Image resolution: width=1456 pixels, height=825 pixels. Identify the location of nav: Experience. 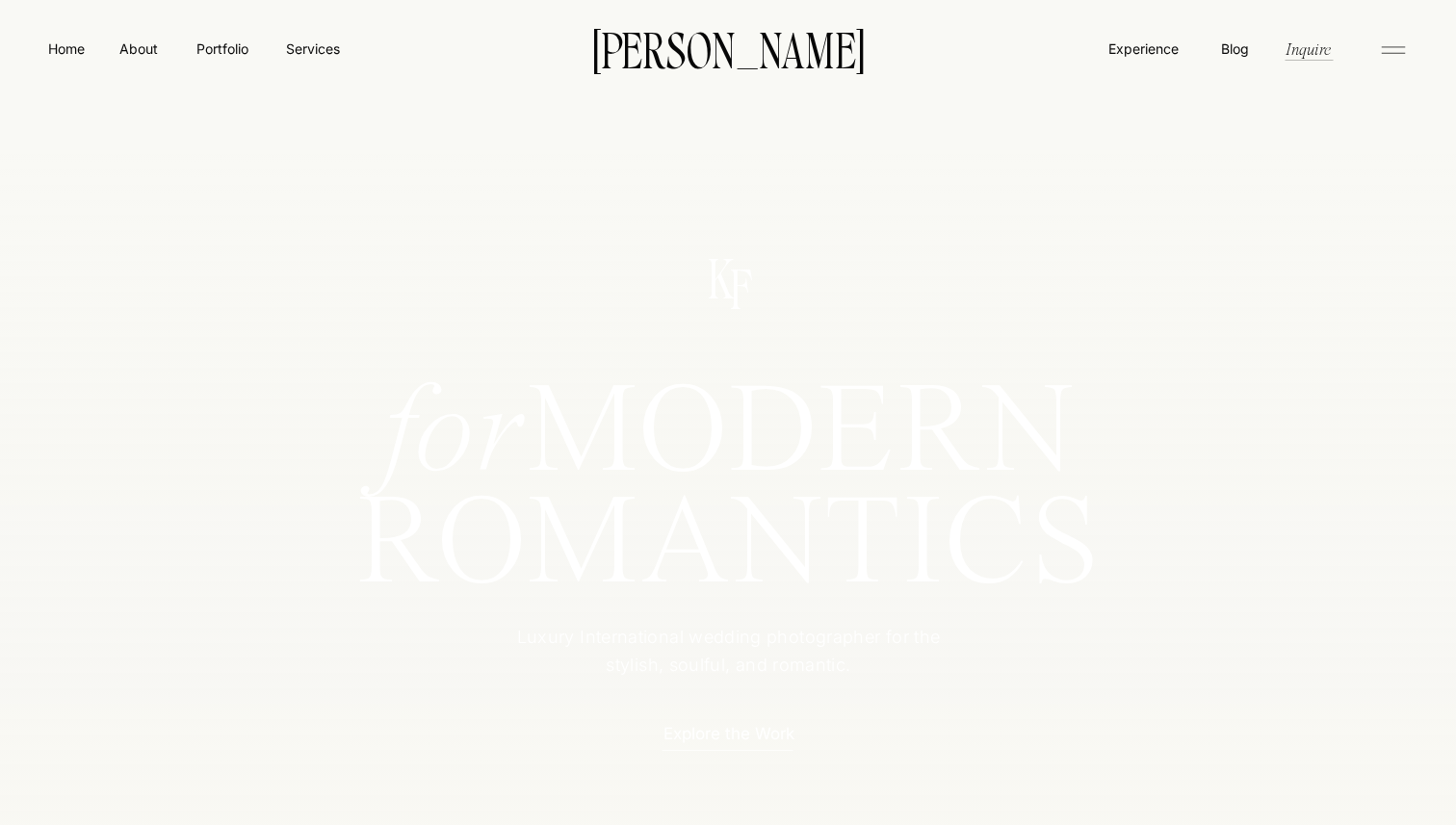
(1143, 48).